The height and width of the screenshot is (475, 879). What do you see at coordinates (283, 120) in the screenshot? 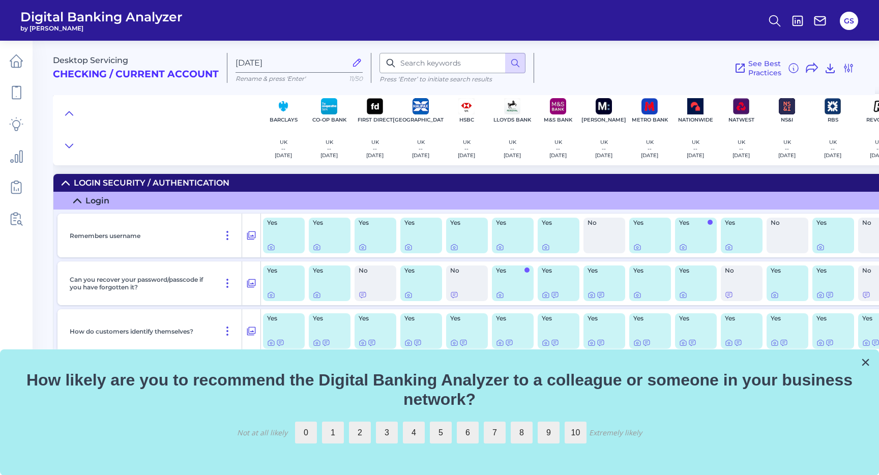
I see `p: Barclays` at bounding box center [283, 120].